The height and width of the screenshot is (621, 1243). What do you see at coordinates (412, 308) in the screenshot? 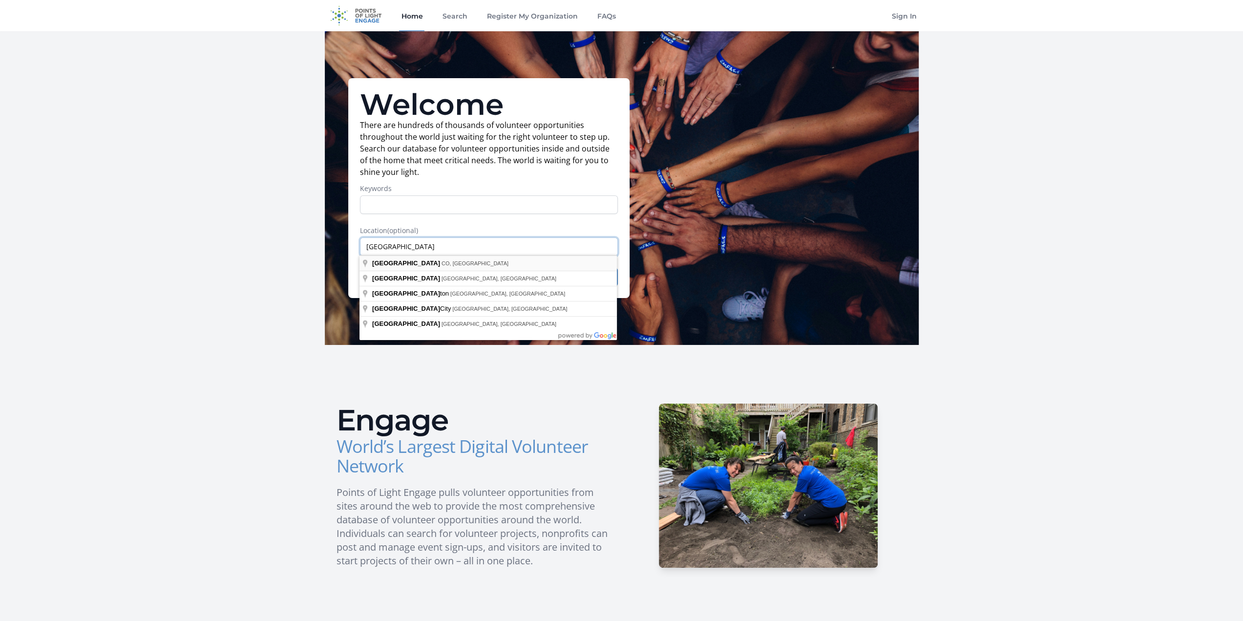
I see `span: City` at bounding box center [412, 308].